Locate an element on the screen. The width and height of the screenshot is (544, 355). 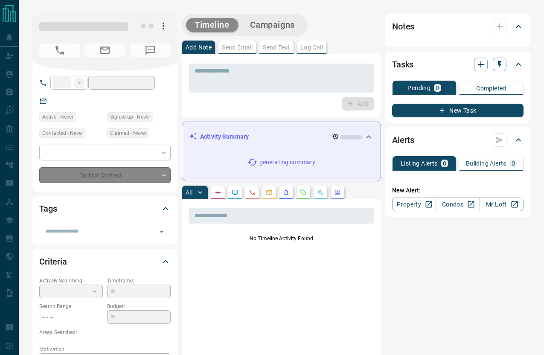
div: Tasks is located at coordinates (458, 64).